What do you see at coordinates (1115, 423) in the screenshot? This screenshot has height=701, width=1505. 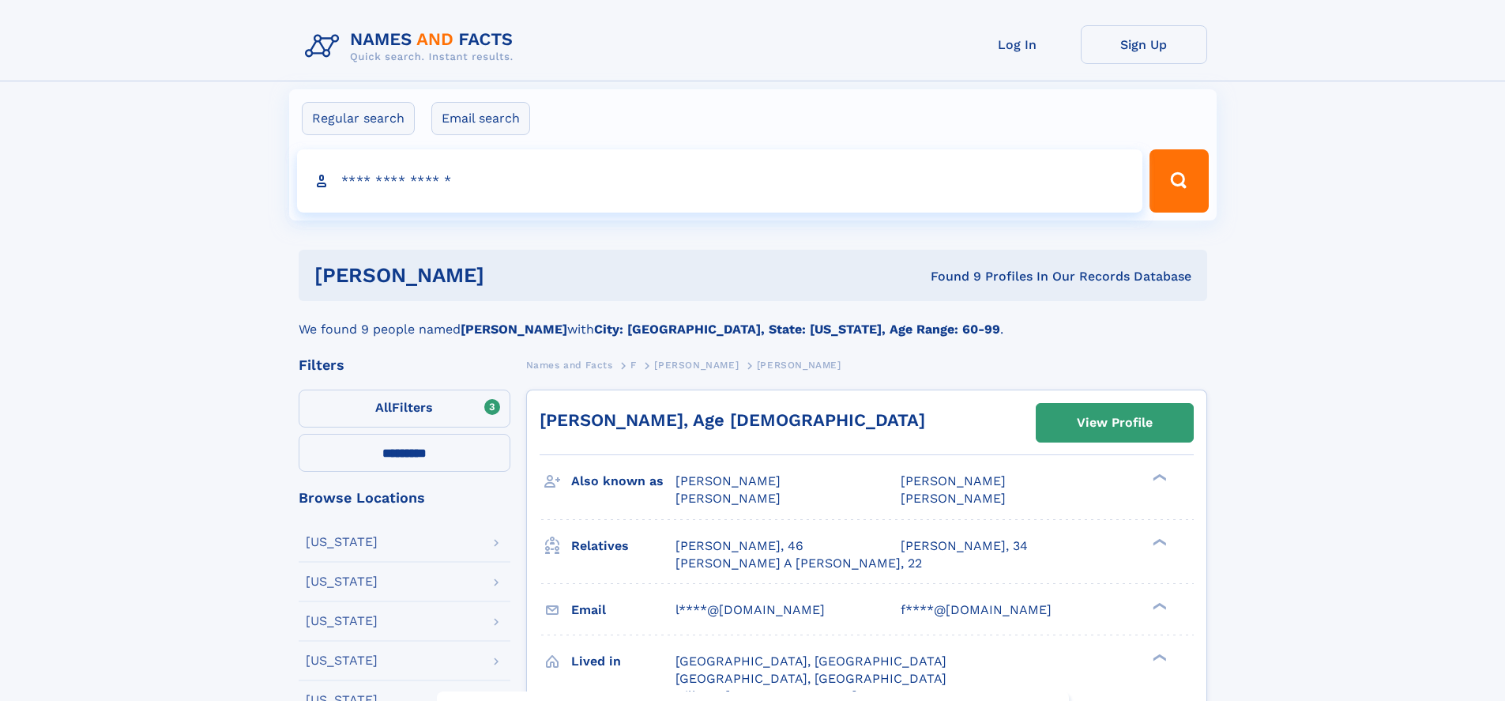 I see `a: View Profile` at bounding box center [1115, 423].